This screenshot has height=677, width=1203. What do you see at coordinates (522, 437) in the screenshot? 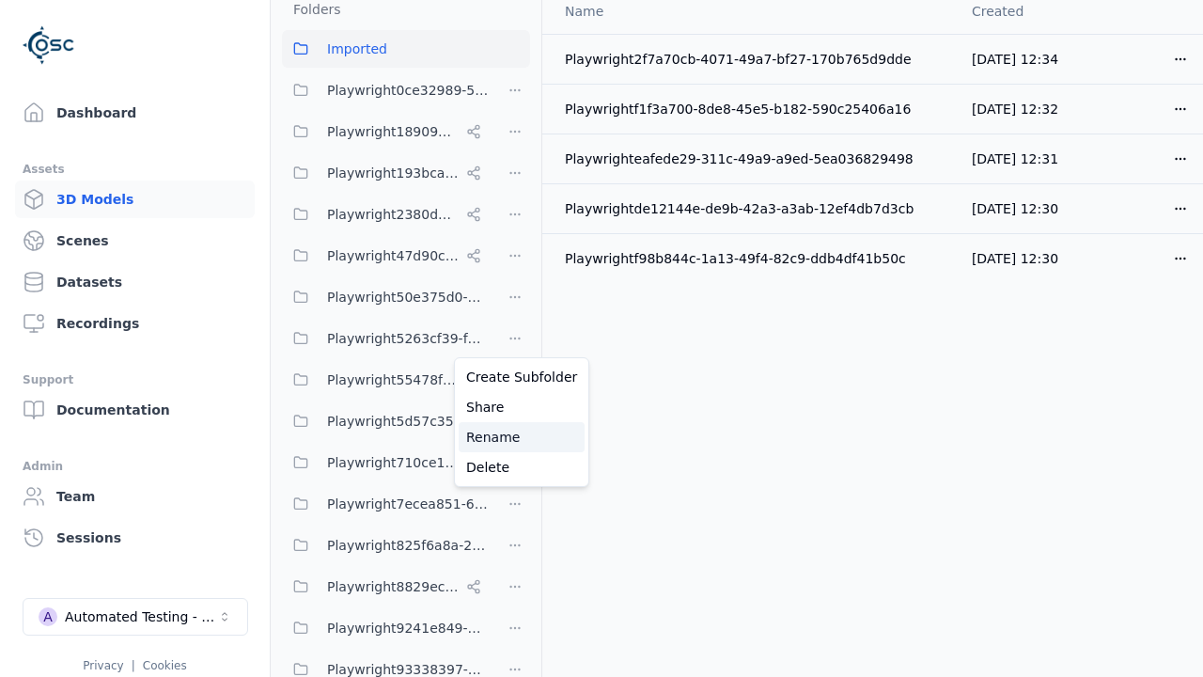
I see `div: Rename` at bounding box center [522, 437].